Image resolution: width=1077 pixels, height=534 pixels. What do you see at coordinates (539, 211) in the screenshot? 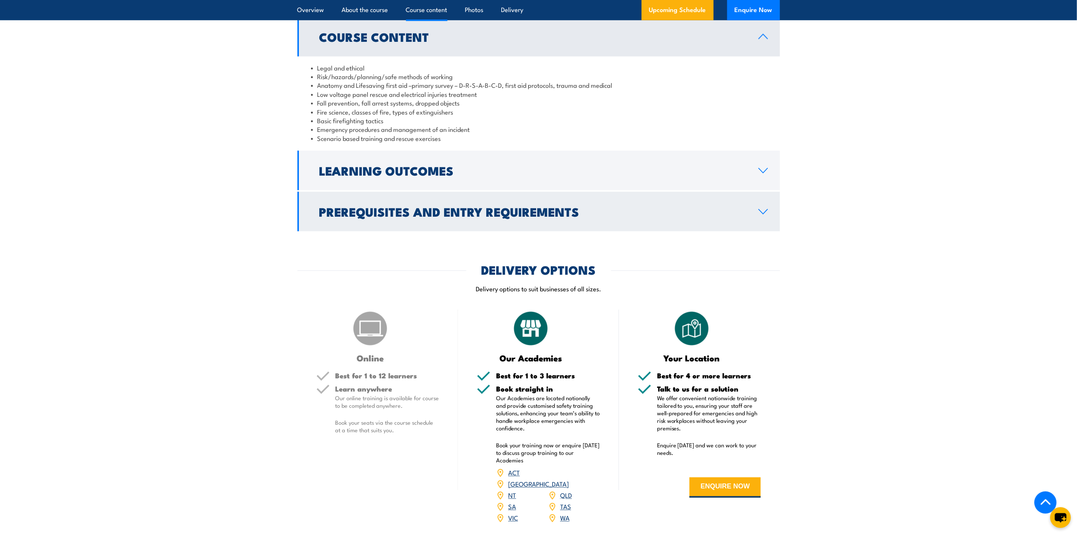
I see `a: Prerequisites and Entry Requirements` at bounding box center [539, 211].